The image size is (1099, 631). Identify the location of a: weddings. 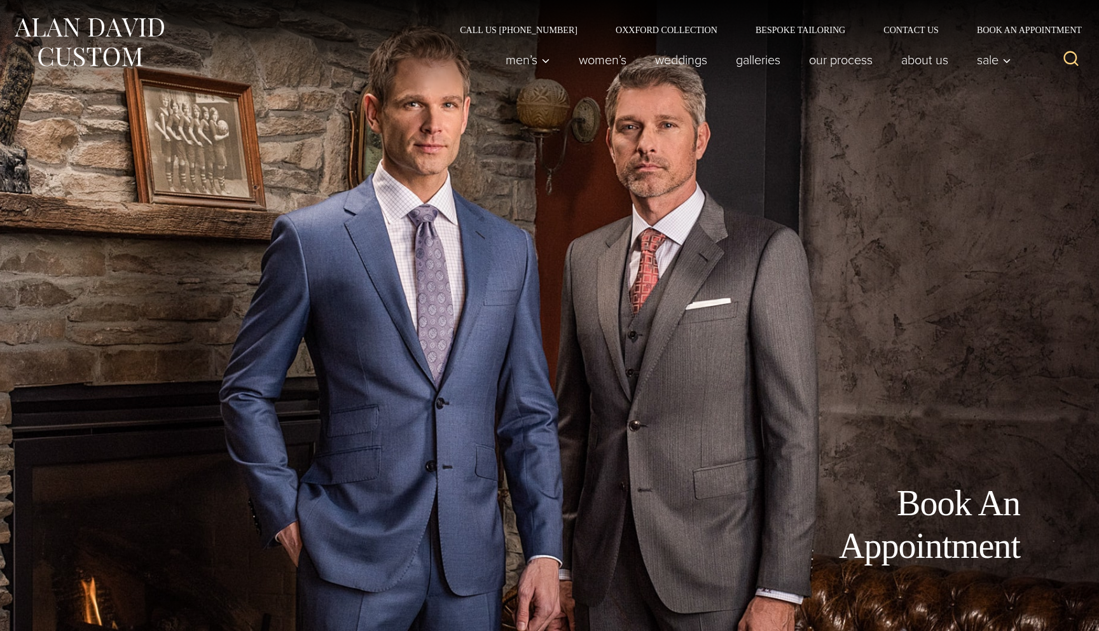
(681, 60).